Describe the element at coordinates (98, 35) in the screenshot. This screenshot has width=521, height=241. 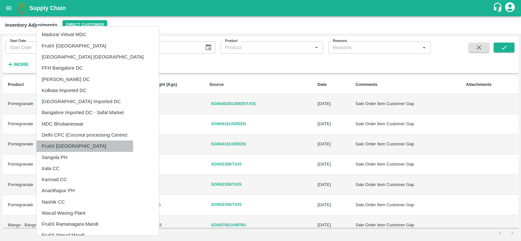
I see `li: Madurai Virtual MDC` at that location.